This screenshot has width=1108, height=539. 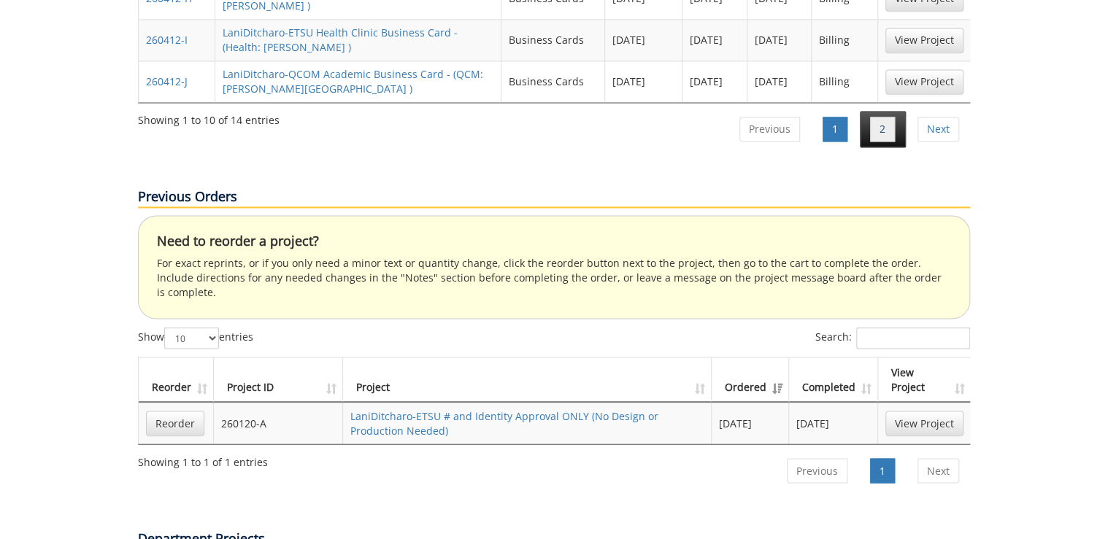 I want to click on div: Showing 1 to 10 of 14 entries, so click(x=209, y=118).